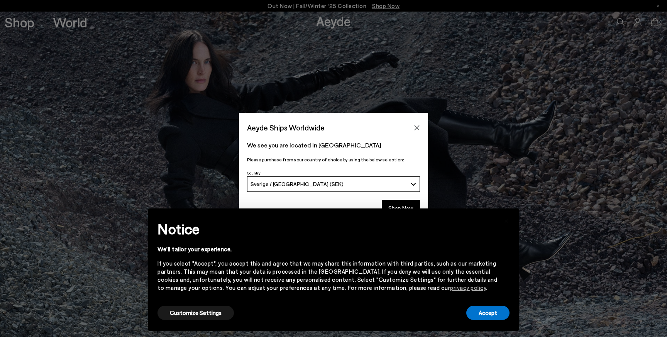 The width and height of the screenshot is (667, 337). What do you see at coordinates (400, 208) in the screenshot?
I see `button: Shop Now` at bounding box center [400, 208].